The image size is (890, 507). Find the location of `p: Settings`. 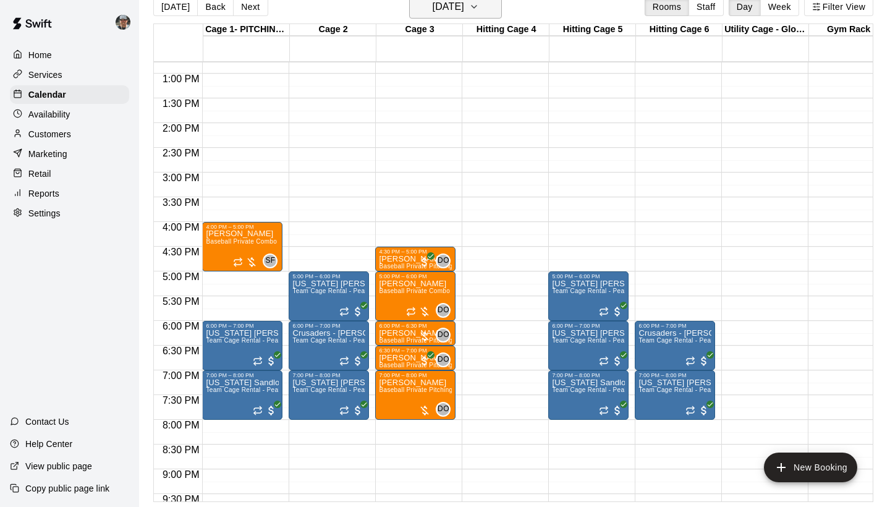

p: Settings is located at coordinates (44, 213).